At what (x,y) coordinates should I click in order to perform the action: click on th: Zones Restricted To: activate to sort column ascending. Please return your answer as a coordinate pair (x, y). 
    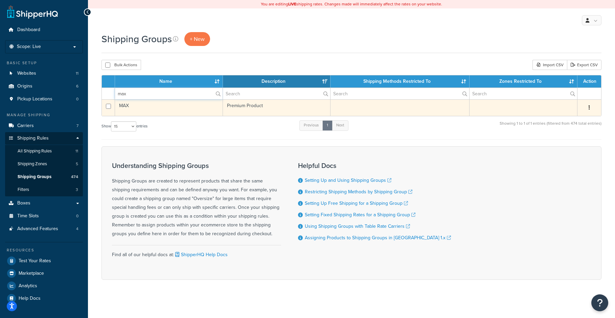
    Looking at the image, I should click on (523, 82).